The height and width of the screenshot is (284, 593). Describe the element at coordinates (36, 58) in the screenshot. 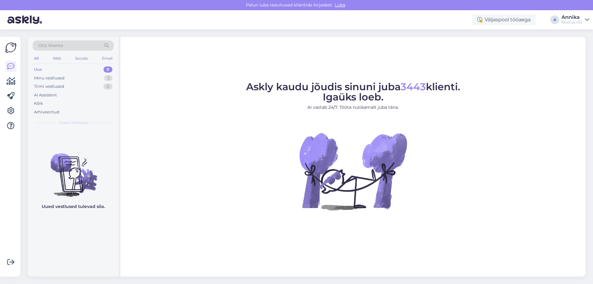

I see `div: All` at that location.